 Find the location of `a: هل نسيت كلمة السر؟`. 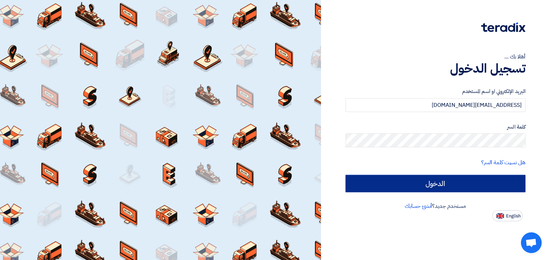

a: هل نسيت كلمة السر؟ is located at coordinates (503, 162).